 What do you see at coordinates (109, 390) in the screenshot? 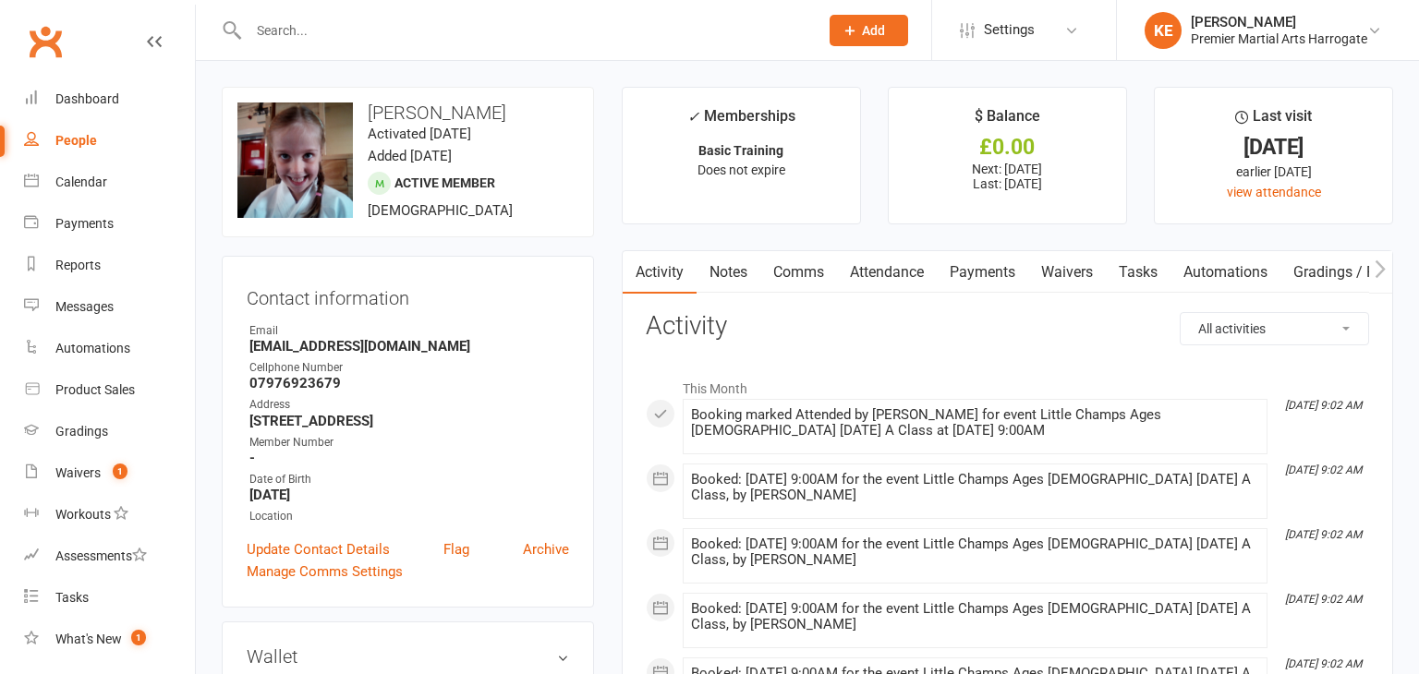
I see `a: Product Sales` at bounding box center [109, 390].